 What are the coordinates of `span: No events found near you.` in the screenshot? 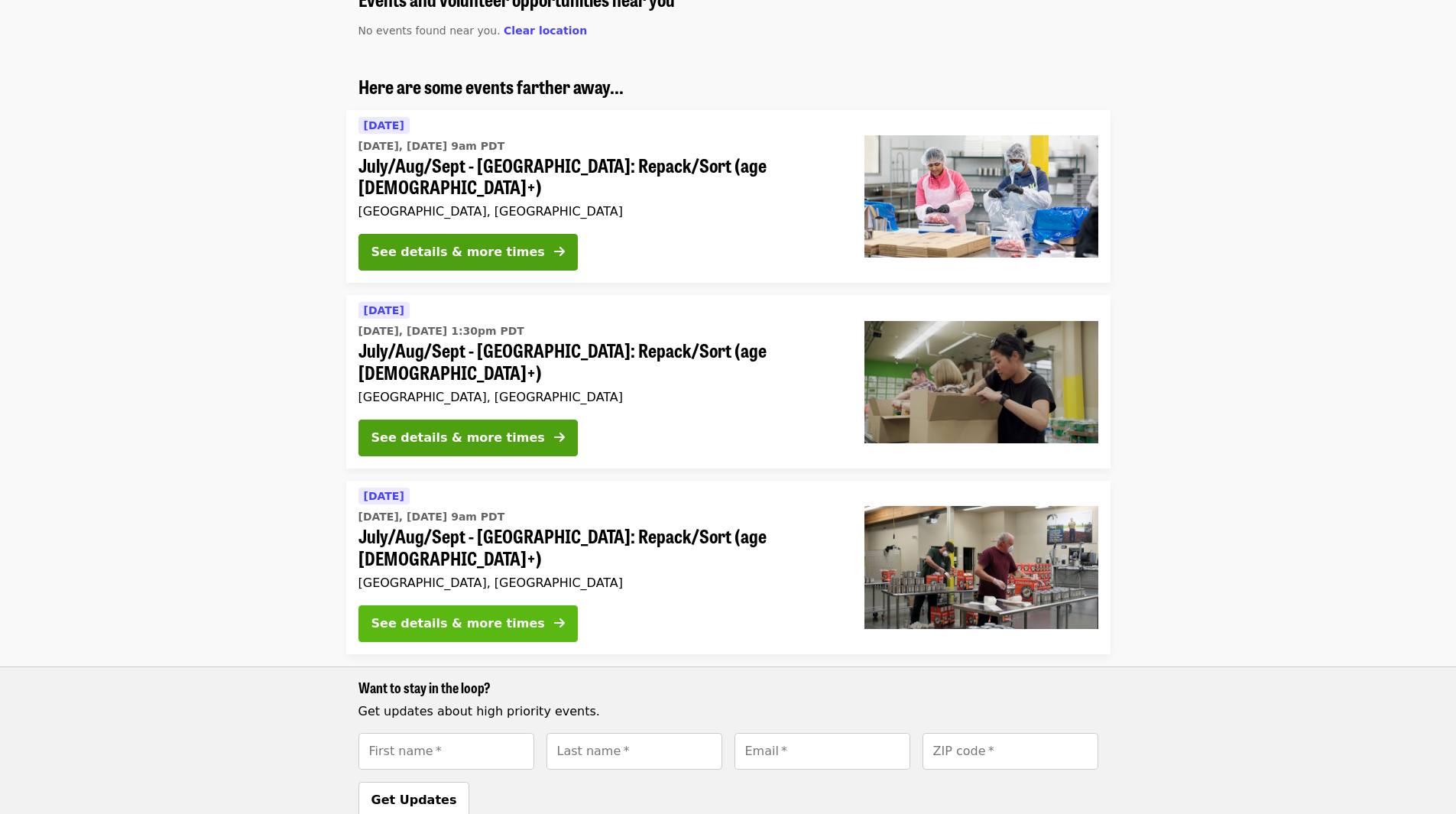 It's located at (430, 31).